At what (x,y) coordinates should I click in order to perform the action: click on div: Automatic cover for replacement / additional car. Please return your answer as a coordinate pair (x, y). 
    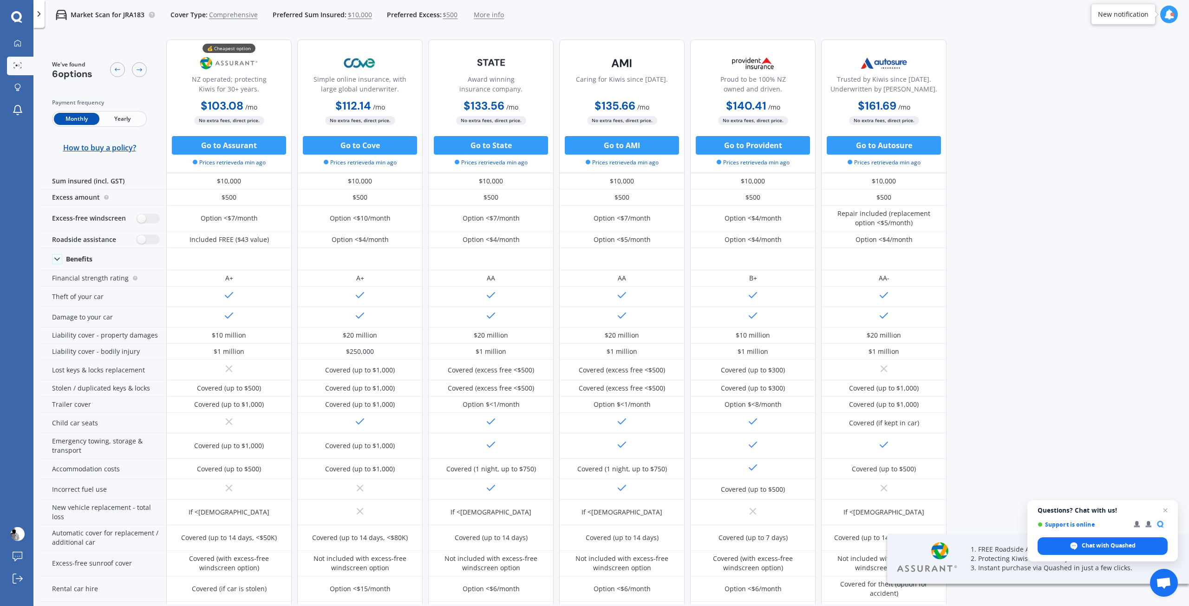
    Looking at the image, I should click on (104, 538).